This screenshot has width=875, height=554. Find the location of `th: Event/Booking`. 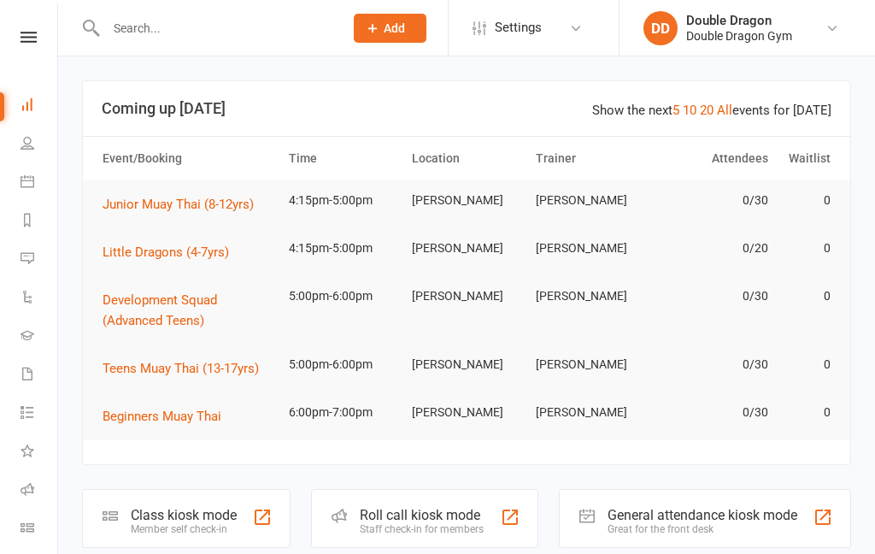

th: Event/Booking is located at coordinates (188, 158).